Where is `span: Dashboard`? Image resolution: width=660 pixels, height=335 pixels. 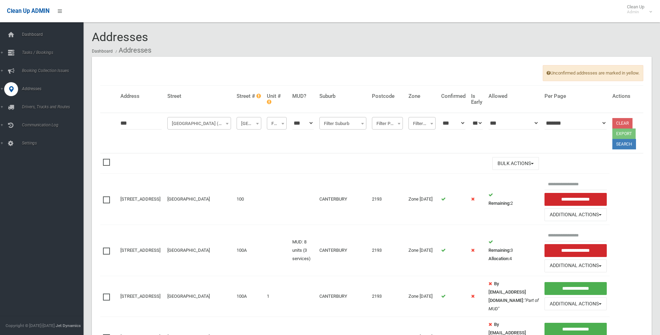 span: Dashboard is located at coordinates (54, 34).